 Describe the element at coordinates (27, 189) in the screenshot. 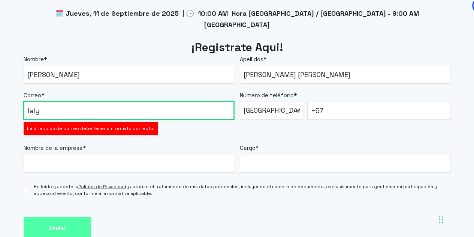

I see `input: He leído y acepto laPolítica de Privacidady autorizo el tratamiento de mis datos personales, incl...` at that location.